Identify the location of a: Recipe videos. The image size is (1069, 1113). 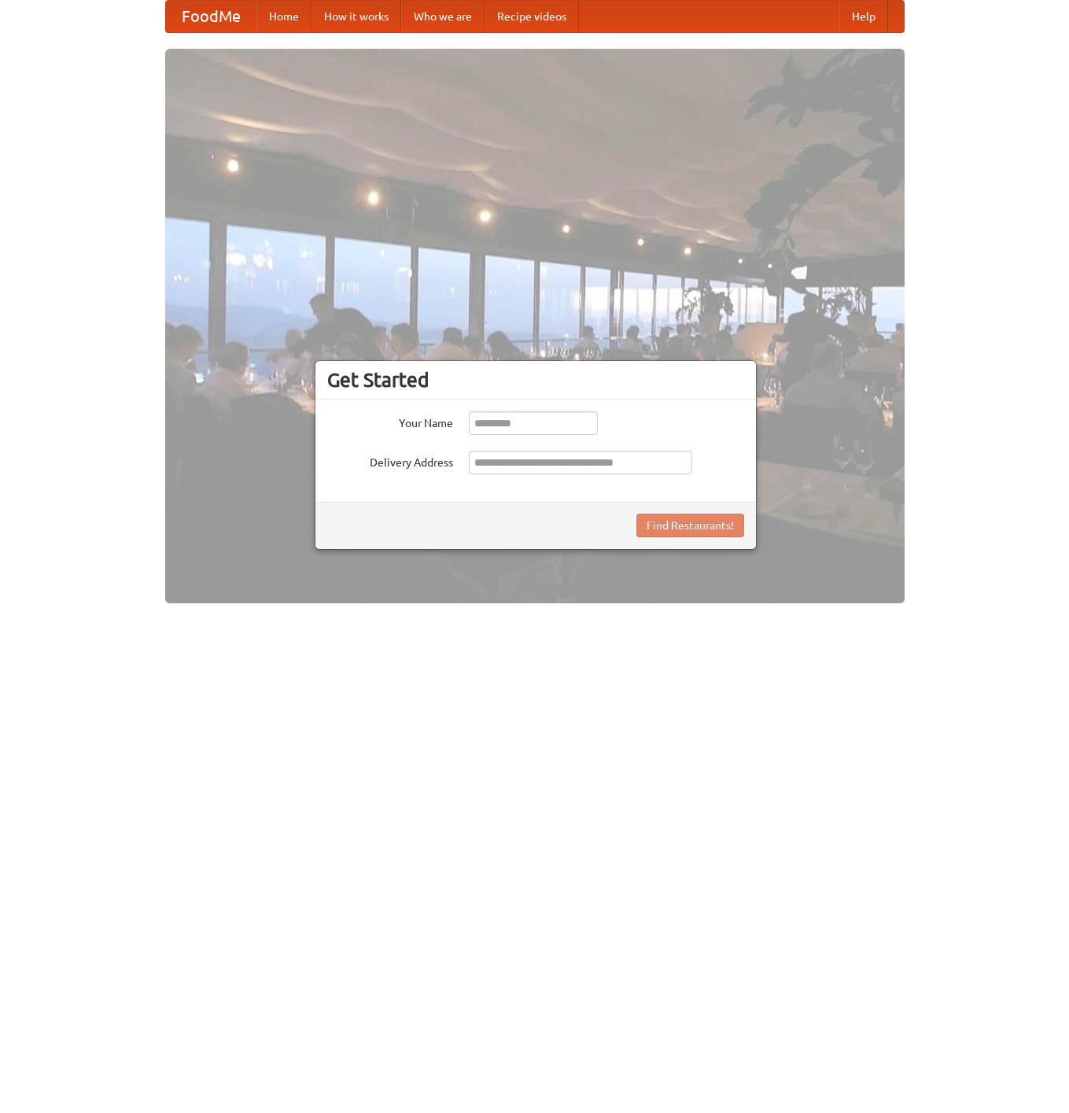
(532, 17).